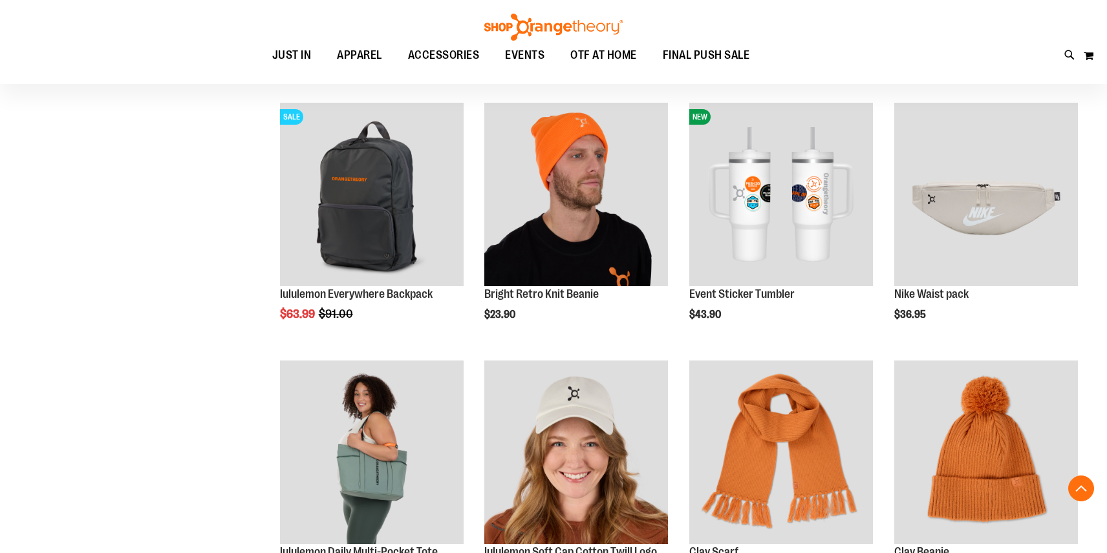 The width and height of the screenshot is (1107, 553). Describe the element at coordinates (524, 55) in the screenshot. I see `span: EVENTS` at that location.